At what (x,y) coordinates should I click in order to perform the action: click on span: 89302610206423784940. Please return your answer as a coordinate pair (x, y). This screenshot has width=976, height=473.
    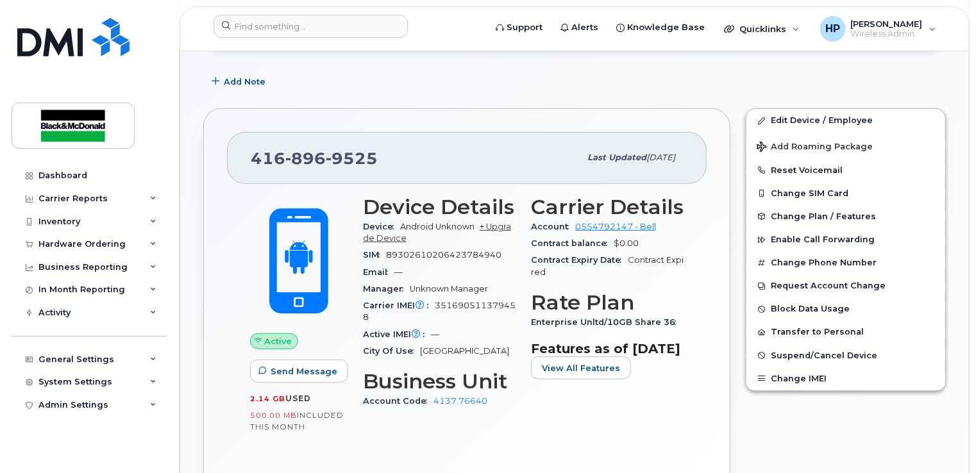
    Looking at the image, I should click on (444, 254).